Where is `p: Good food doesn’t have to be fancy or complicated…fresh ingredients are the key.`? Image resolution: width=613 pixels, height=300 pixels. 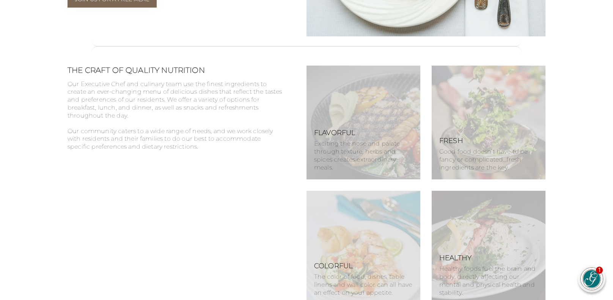 p: Good food doesn’t have to be fancy or complicated…fresh ingredients are the key. is located at coordinates (489, 164).